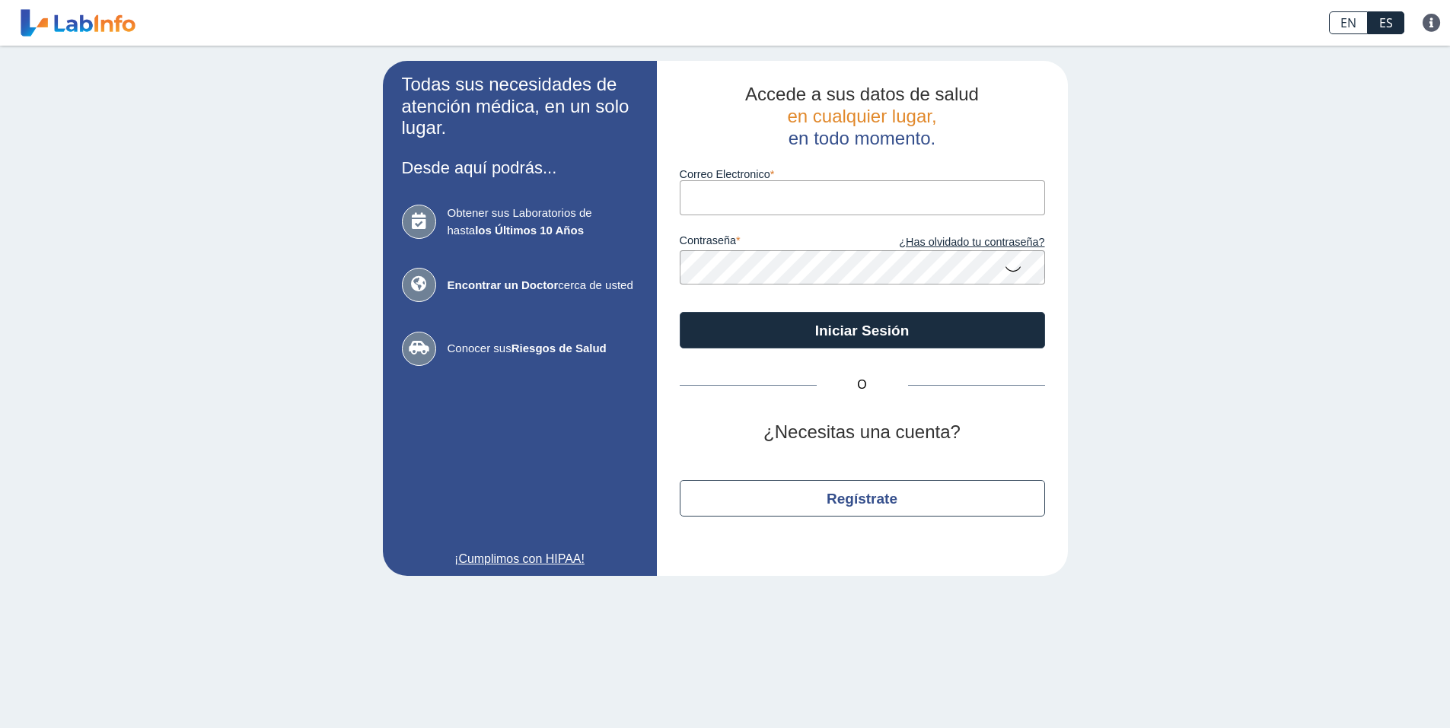 This screenshot has height=728, width=1450. What do you see at coordinates (862, 174) in the screenshot?
I see `label: Correo Electronico` at bounding box center [862, 174].